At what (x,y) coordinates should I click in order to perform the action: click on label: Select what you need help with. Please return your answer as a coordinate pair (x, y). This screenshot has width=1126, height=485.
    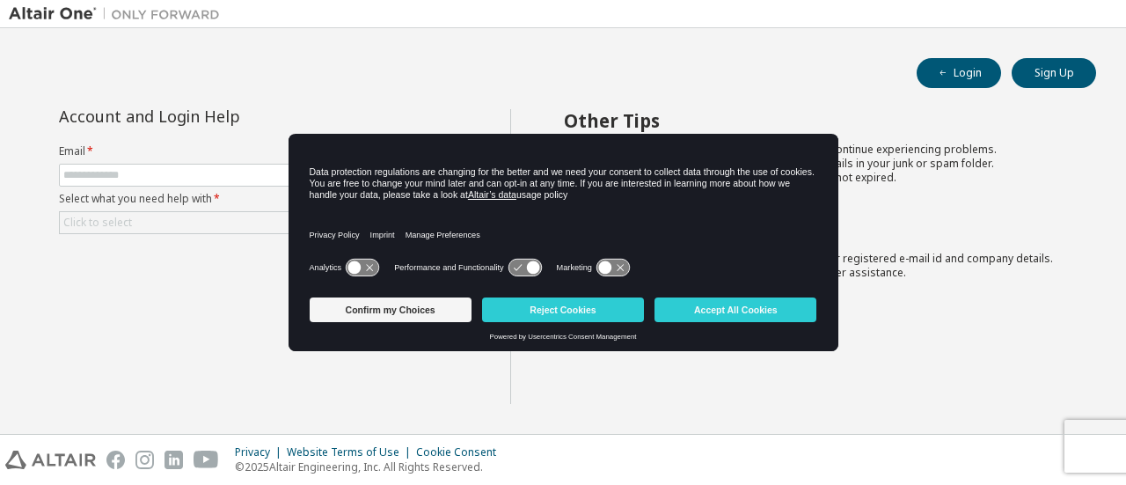
    Looking at the image, I should click on (259, 199).